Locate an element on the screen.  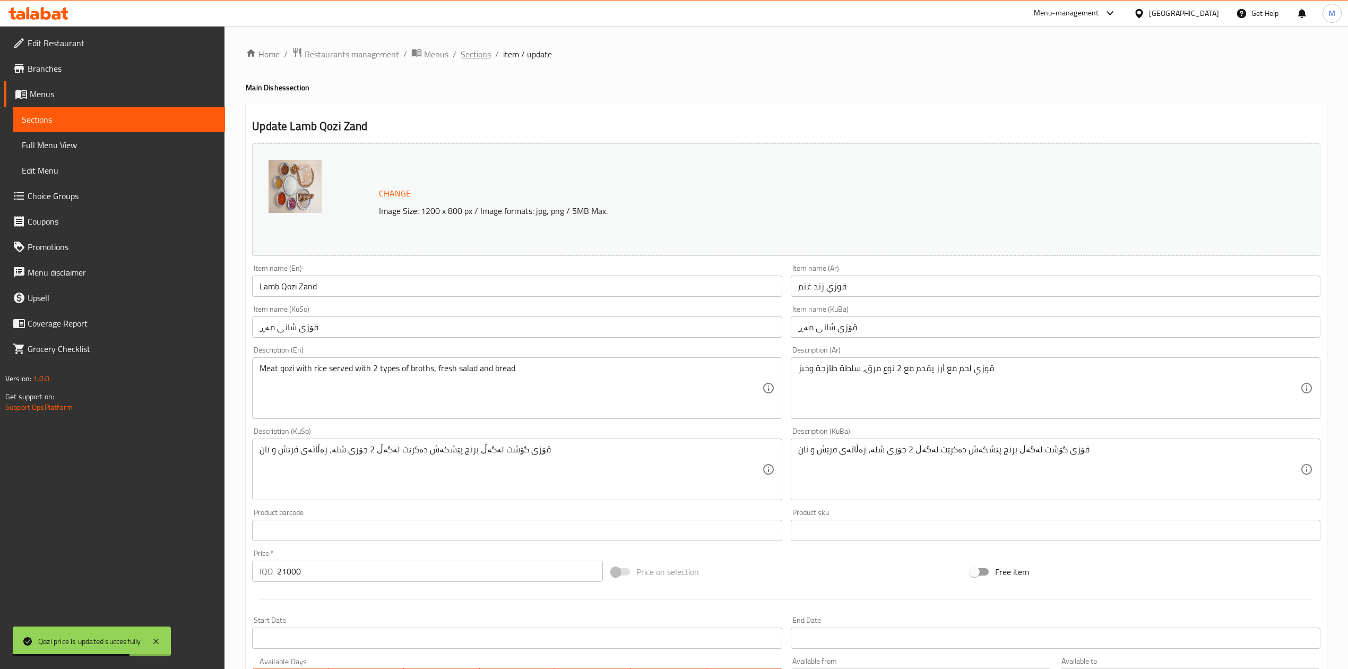
span: Full Menu View is located at coordinates (119, 145).